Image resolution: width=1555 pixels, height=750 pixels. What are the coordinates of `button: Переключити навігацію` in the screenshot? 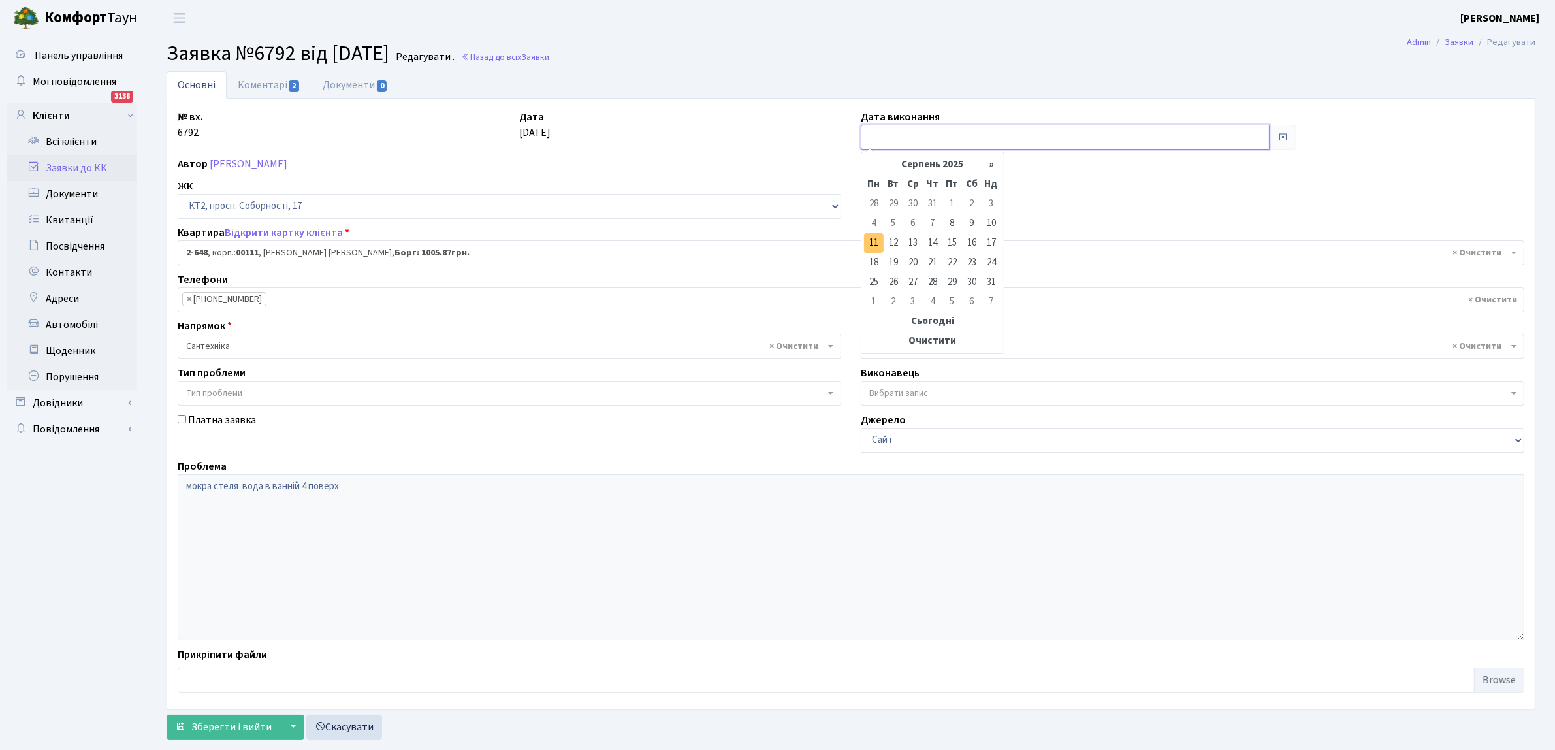 It's located at (180, 18).